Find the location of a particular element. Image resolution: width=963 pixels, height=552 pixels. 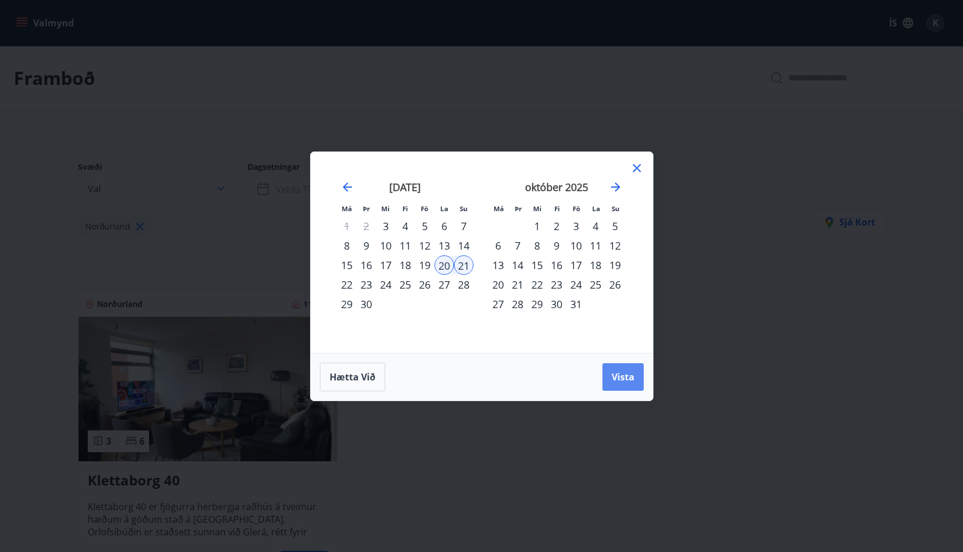

td: Choose föstudagur, 17. október 2025 as your check-in date. It’s available. is located at coordinates (576, 265).